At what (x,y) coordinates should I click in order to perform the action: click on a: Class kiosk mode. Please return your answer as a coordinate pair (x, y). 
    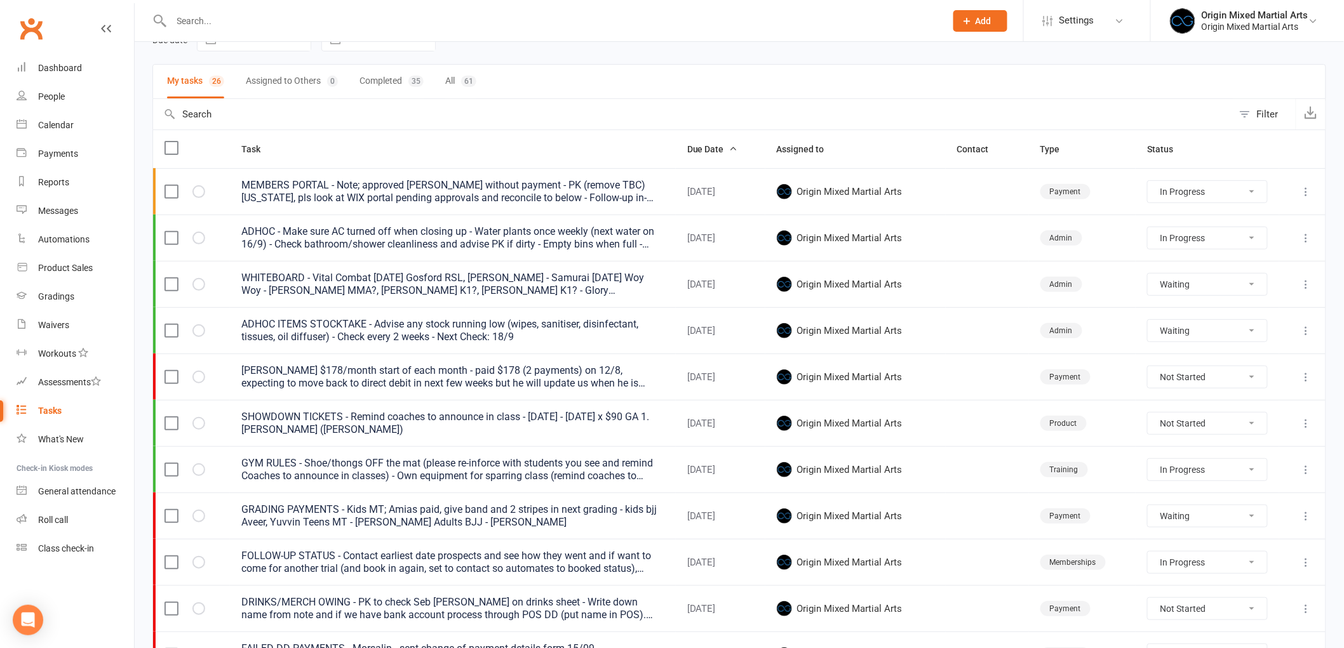
    Looking at the image, I should click on (75, 549).